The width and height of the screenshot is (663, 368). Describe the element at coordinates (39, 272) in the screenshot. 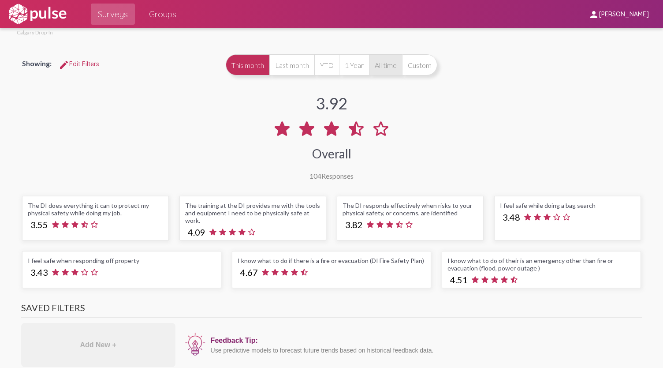

I see `span: 3.43` at that location.